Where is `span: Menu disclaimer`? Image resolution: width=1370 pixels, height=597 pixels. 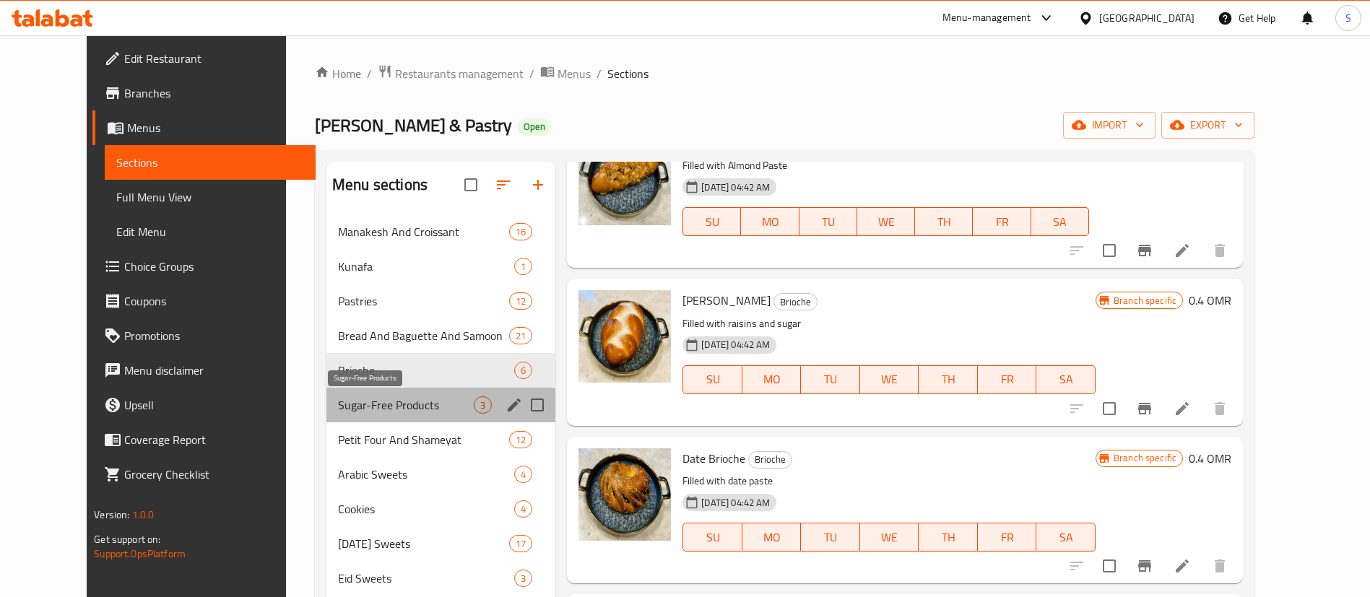 span: Menu disclaimer is located at coordinates (214, 370).